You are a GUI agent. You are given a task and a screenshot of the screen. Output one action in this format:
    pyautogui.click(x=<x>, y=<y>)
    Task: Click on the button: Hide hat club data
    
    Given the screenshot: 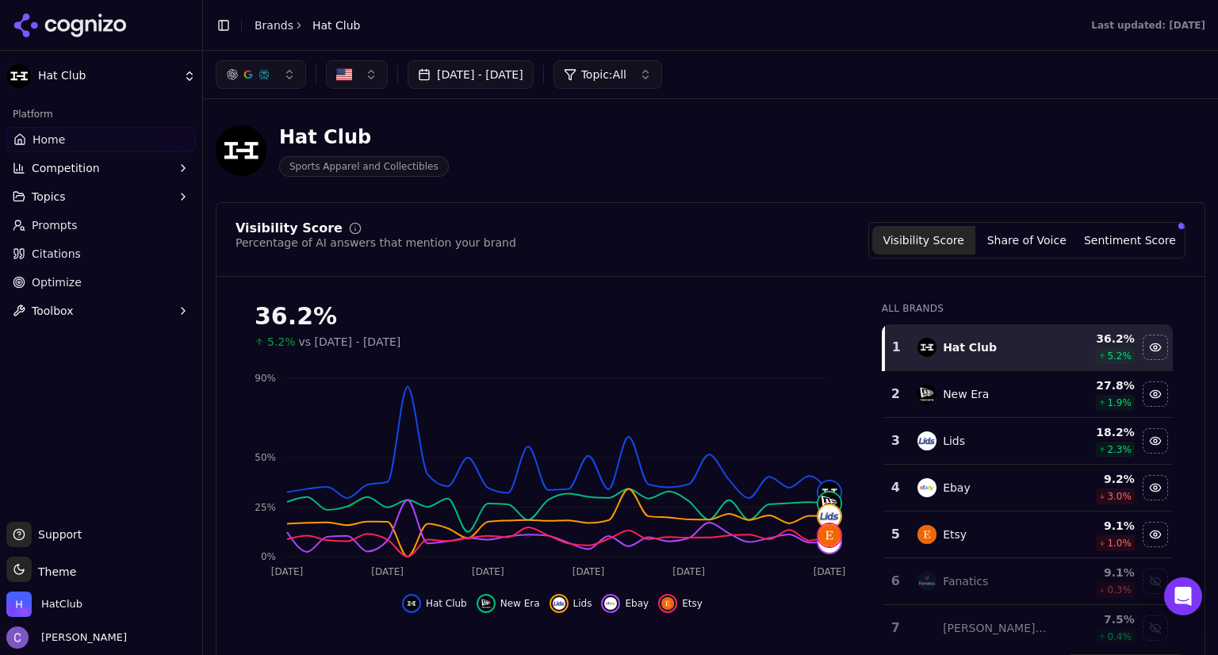 What is the action you would take?
    pyautogui.click(x=1155, y=347)
    